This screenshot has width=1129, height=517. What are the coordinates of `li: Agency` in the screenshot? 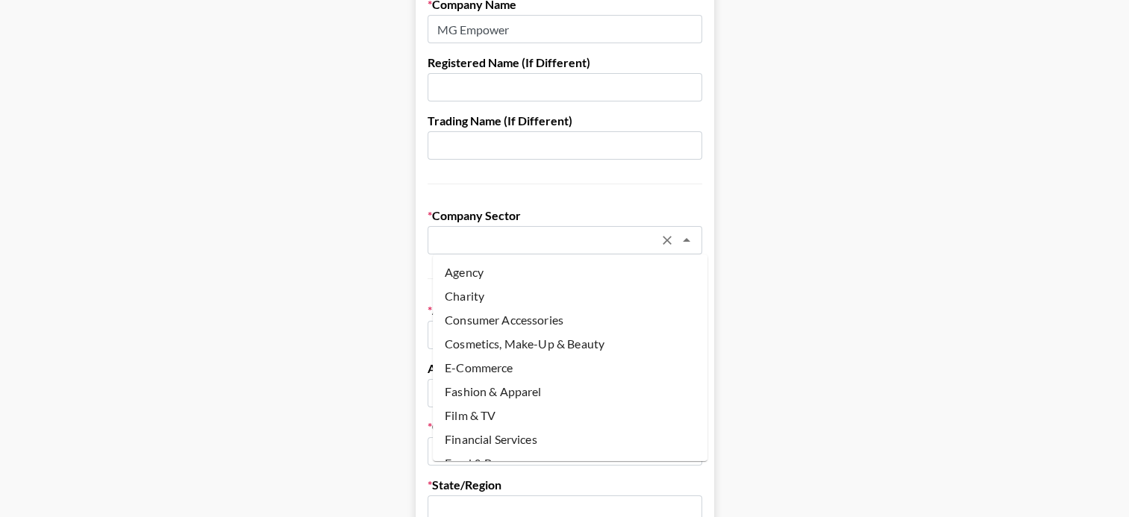 It's located at (570, 272).